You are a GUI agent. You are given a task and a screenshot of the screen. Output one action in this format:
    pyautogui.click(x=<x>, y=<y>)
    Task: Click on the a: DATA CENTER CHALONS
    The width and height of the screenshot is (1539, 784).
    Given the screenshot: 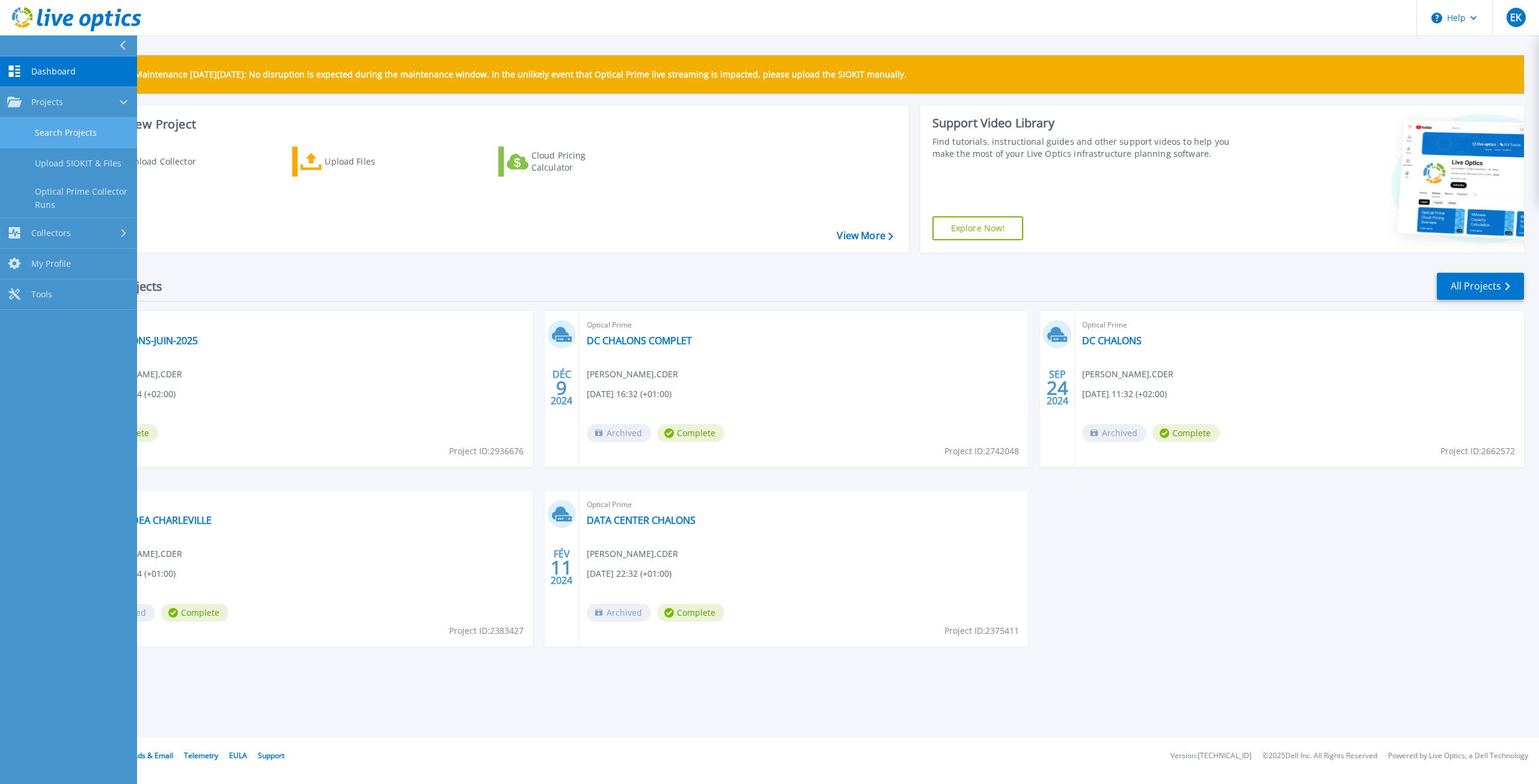 What is the action you would take?
    pyautogui.click(x=641, y=520)
    